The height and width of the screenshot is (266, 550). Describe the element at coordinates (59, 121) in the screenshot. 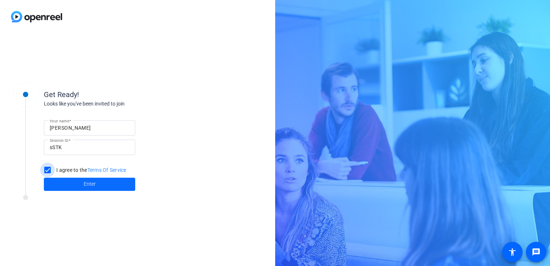

I see `mat-label: Your name` at that location.